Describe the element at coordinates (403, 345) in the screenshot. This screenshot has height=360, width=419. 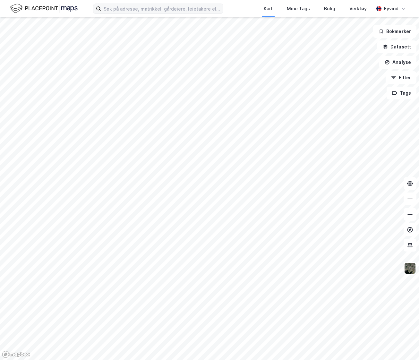
I see `div: Kontrollprogram for chat` at that location.